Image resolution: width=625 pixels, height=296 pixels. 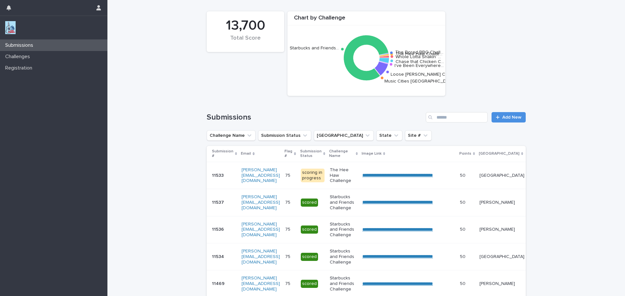 I want to click on div: Total Score, so click(x=245, y=42).